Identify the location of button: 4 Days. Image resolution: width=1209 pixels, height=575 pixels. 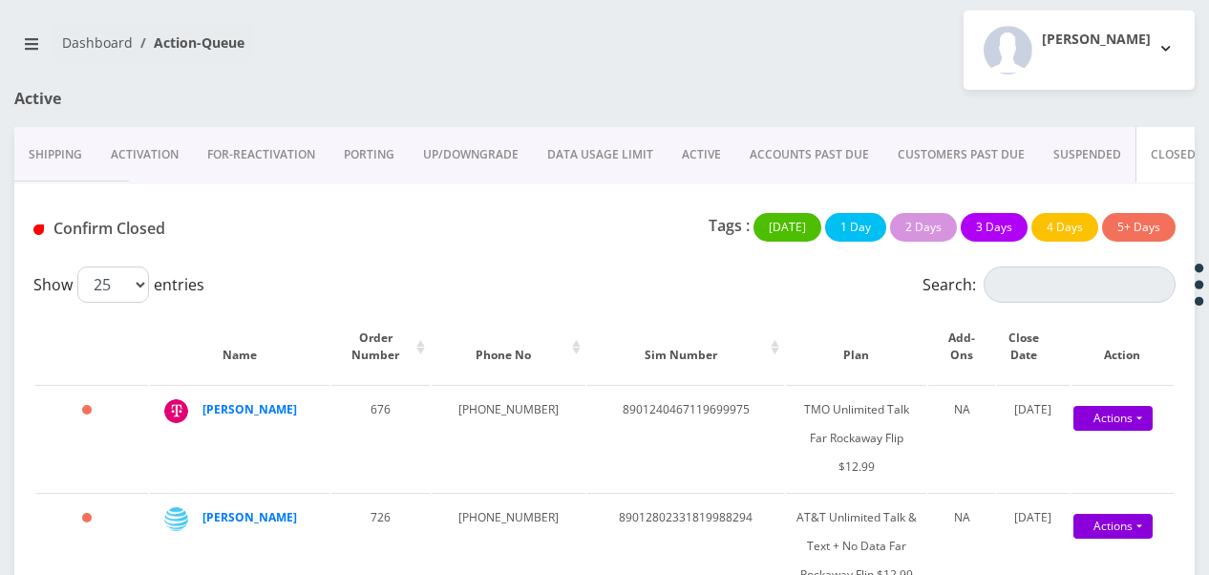
(1065, 227).